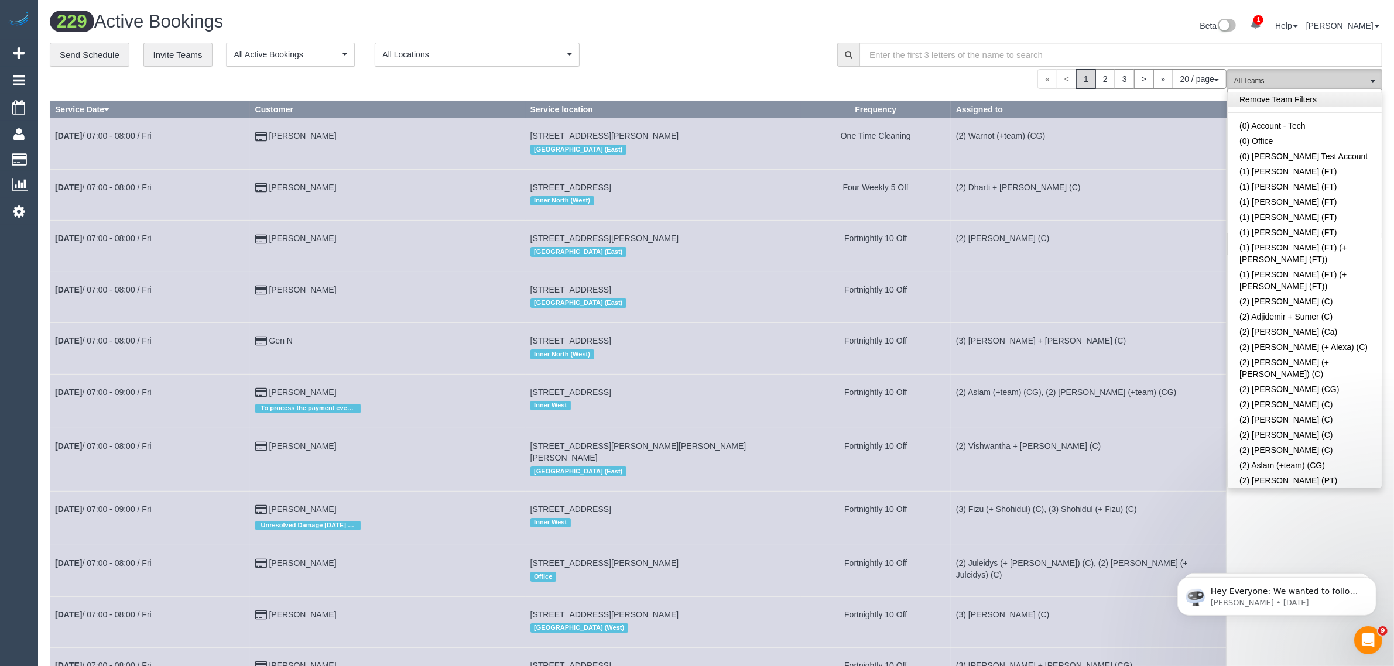 The width and height of the screenshot is (1394, 666). Describe the element at coordinates (543, 577) in the screenshot. I see `span: Office` at that location.